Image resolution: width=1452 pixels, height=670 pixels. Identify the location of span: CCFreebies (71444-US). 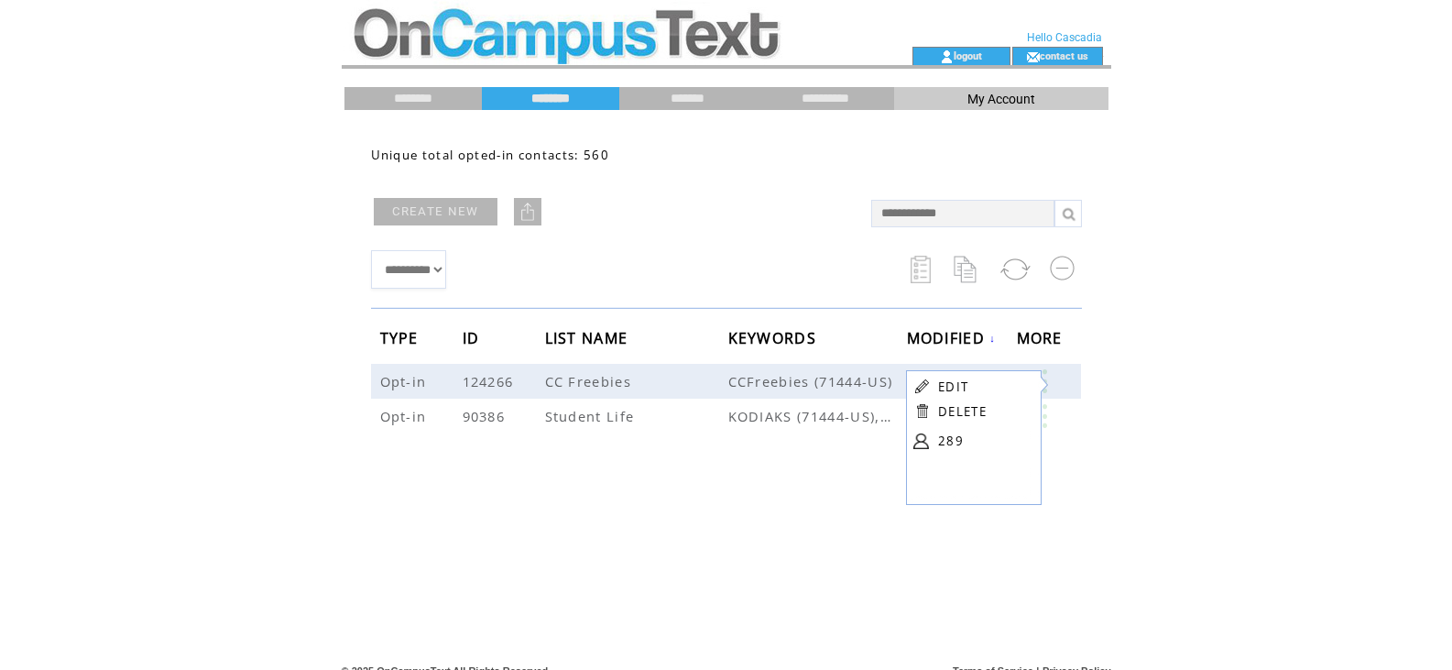
(817, 381).